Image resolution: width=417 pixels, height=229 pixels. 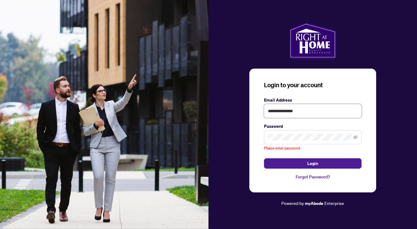 I want to click on label: Email Address, so click(x=313, y=100).